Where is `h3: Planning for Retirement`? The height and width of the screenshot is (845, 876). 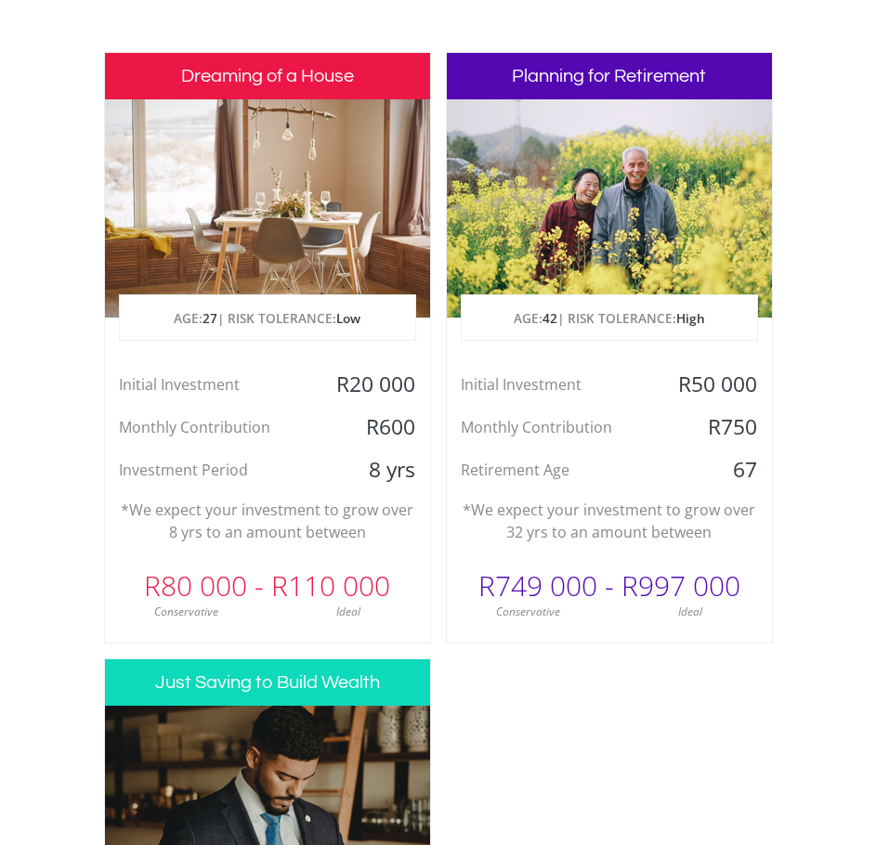 h3: Planning for Retirement is located at coordinates (609, 76).